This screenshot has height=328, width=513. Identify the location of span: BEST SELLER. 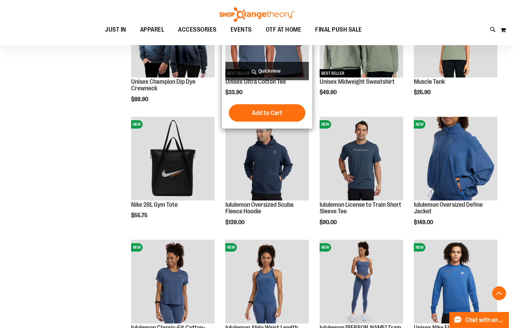
(333, 73).